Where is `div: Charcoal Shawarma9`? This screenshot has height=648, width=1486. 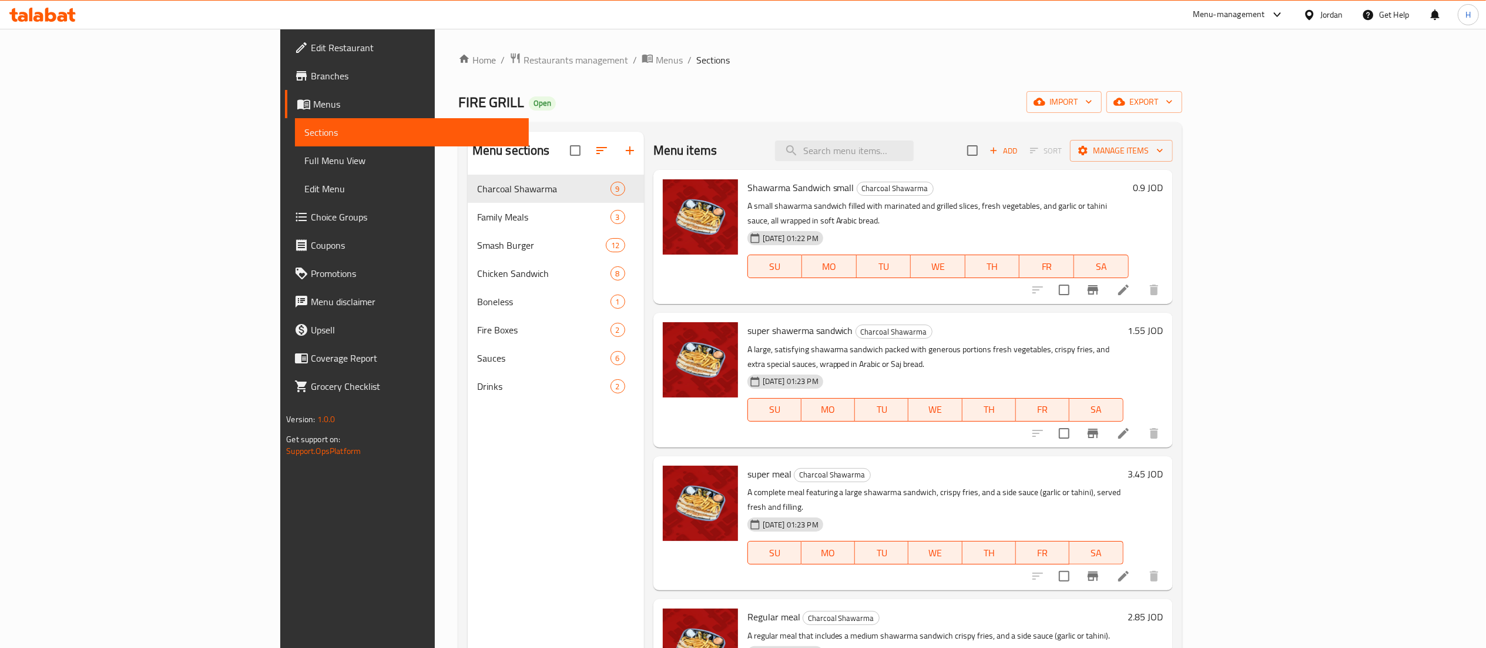
div: Charcoal Shawarma9 is located at coordinates (556, 189).